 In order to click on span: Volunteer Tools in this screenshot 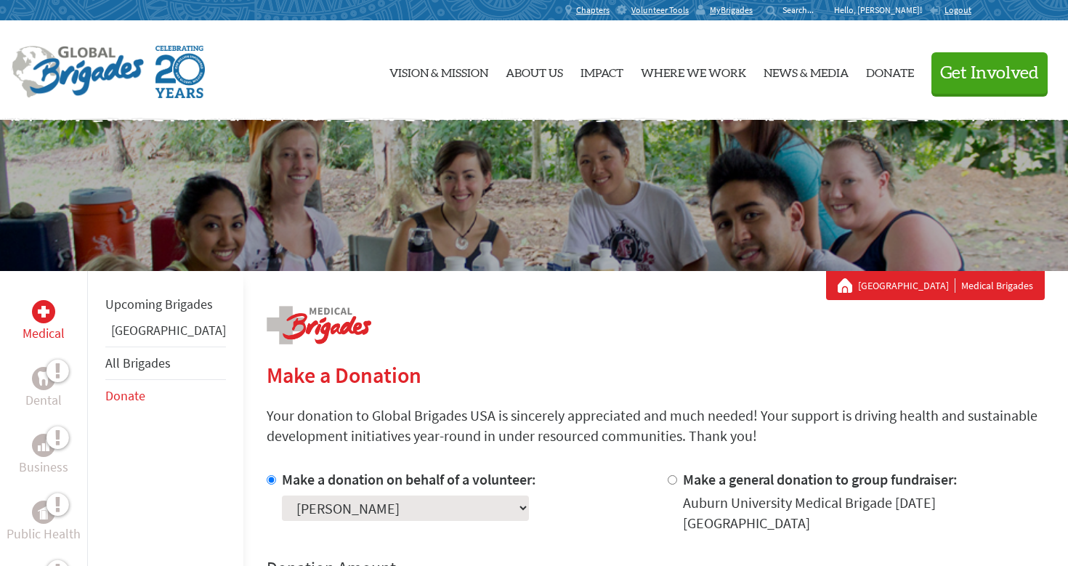, I will do `click(660, 10)`.